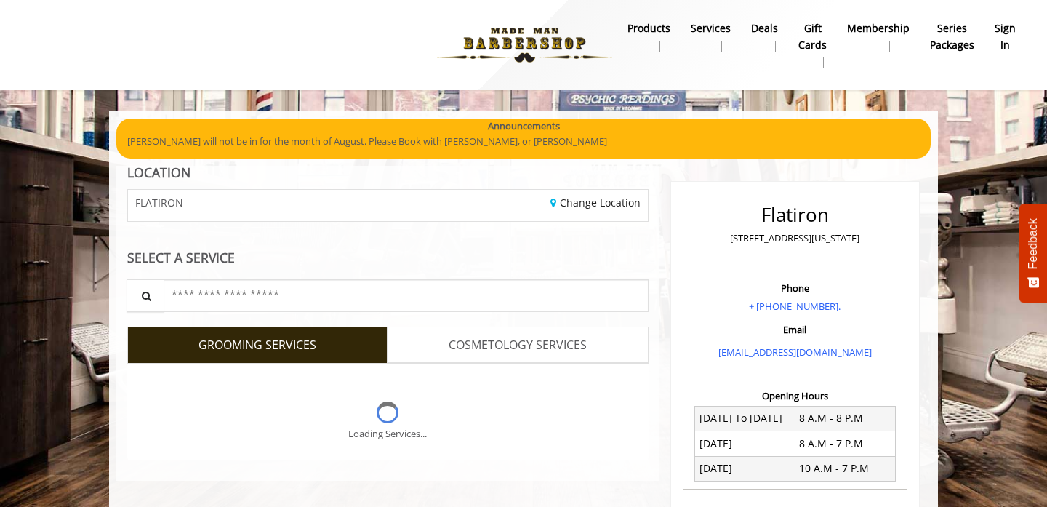 The height and width of the screenshot is (507, 1047). What do you see at coordinates (845, 444) in the screenshot?
I see `td: 8 A.M - 7 P.M` at bounding box center [845, 444].